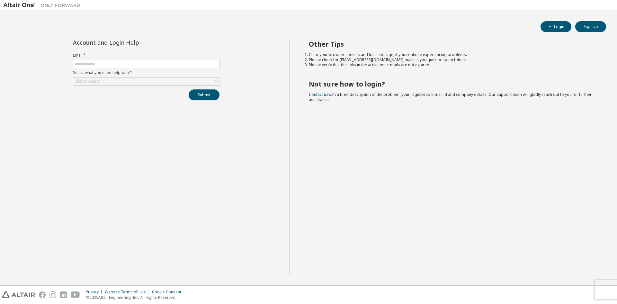  Describe the element at coordinates (452, 65) in the screenshot. I see `li: Please verify that the links in the activation e-mails are not expired.` at that location.